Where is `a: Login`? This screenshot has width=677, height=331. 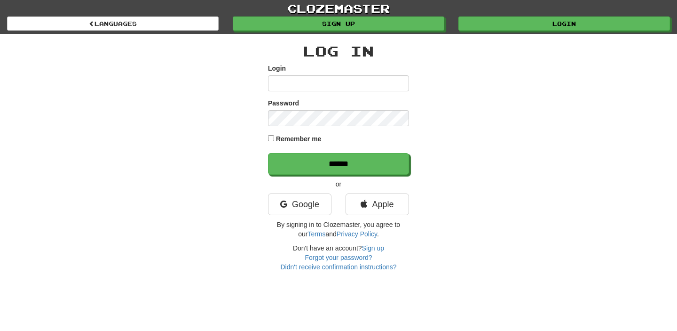 a: Login is located at coordinates (564, 24).